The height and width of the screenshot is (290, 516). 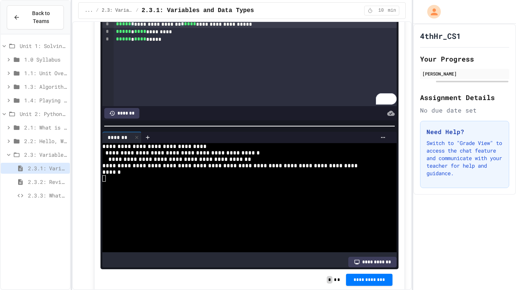 I want to click on h3: Need Help?, so click(x=465, y=132).